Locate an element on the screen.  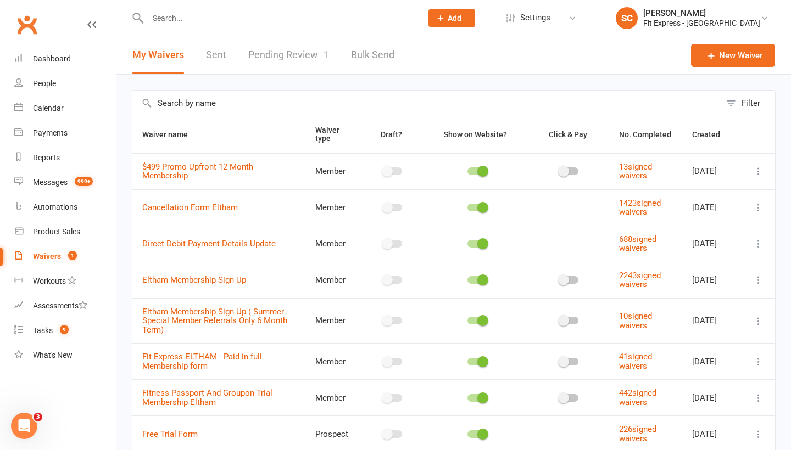
a: 688signed waivers is located at coordinates (638, 244).